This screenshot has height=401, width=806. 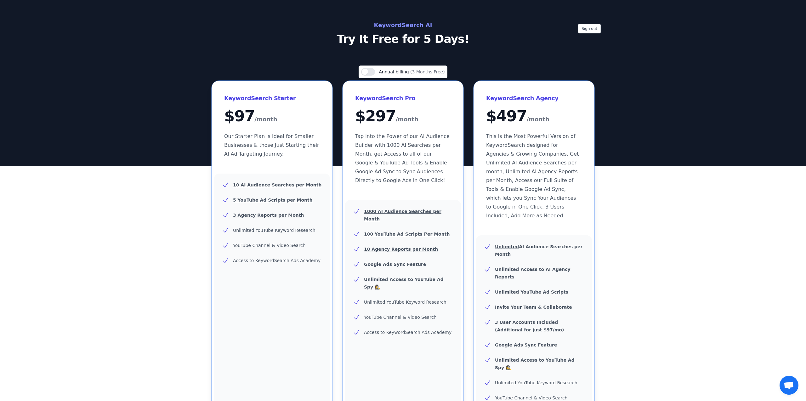 What do you see at coordinates (532, 176) in the screenshot?
I see `span: This is the Most Powerful Version of KeywordSearch designed for Agencies & Growing Companies. Get...` at bounding box center [532, 176].